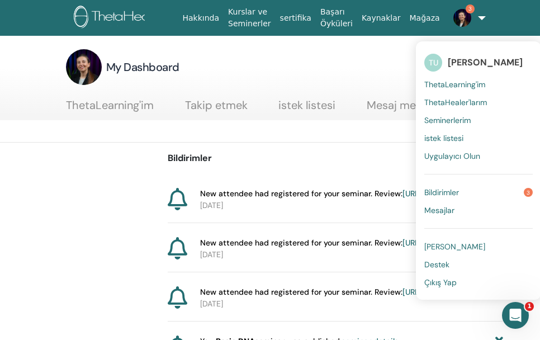 Image resolution: width=540 pixels, height=340 pixels. Describe the element at coordinates (433, 63) in the screenshot. I see `span: TU` at that location.